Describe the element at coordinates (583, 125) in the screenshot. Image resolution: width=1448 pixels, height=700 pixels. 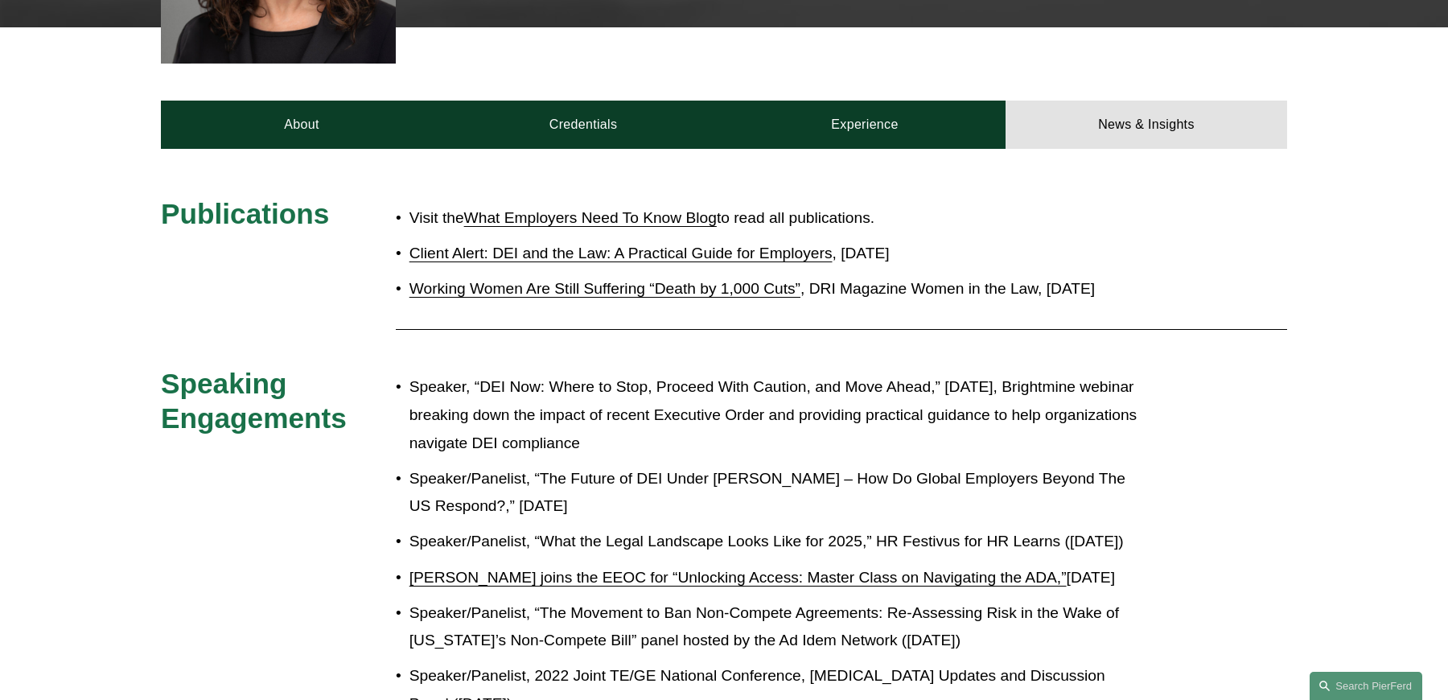
I see `a: Credentials` at that location.